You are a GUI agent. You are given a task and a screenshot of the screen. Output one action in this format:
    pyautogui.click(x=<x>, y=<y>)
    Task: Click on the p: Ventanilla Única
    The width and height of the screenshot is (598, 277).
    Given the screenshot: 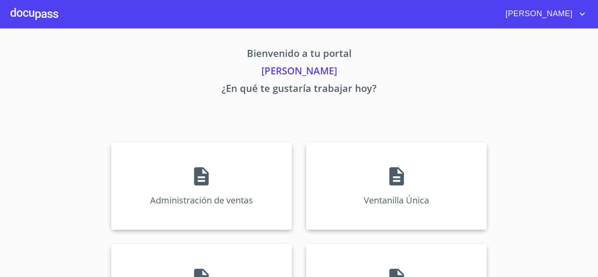 What is the action you would take?
    pyautogui.click(x=396, y=200)
    